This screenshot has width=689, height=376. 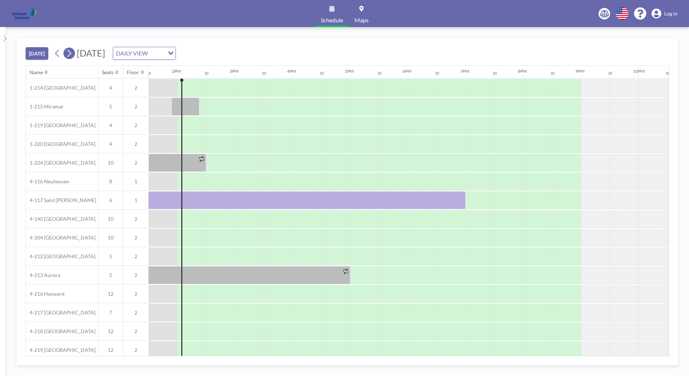 What do you see at coordinates (111, 313) in the screenshot?
I see `span: 7` at bounding box center [111, 313].